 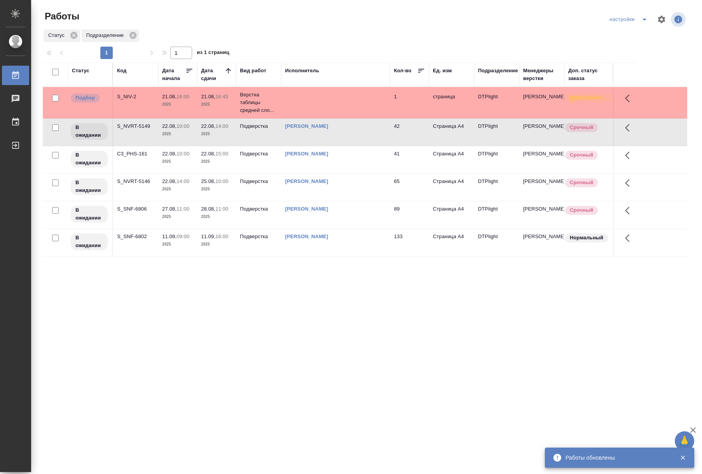 What do you see at coordinates (222, 96) in the screenshot?
I see `p: 16:45` at bounding box center [222, 96].